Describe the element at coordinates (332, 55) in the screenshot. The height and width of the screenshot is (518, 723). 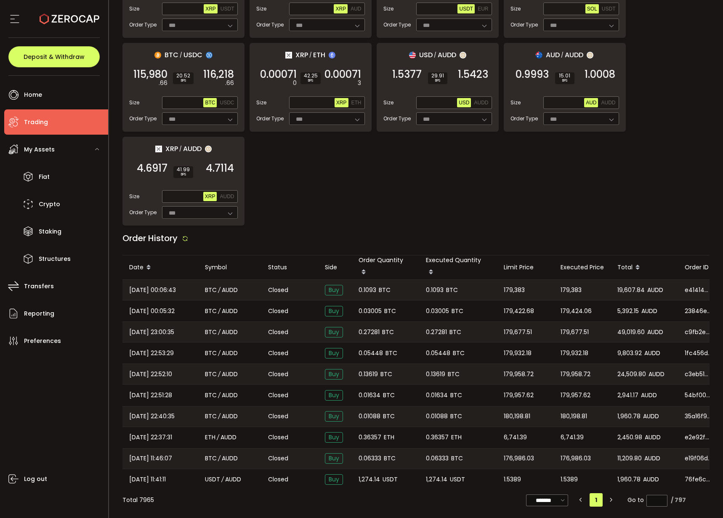
I see `img: eth_portfolio.svg` at that location.